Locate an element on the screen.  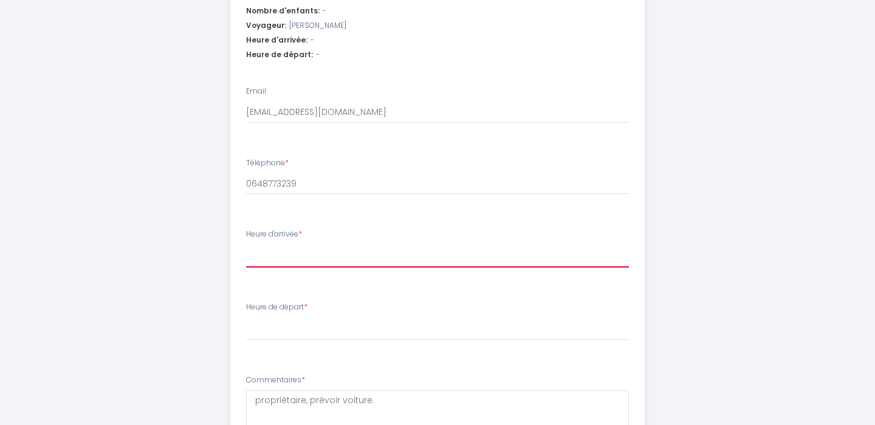
span: Nombre d'enfants: is located at coordinates (282, 11).